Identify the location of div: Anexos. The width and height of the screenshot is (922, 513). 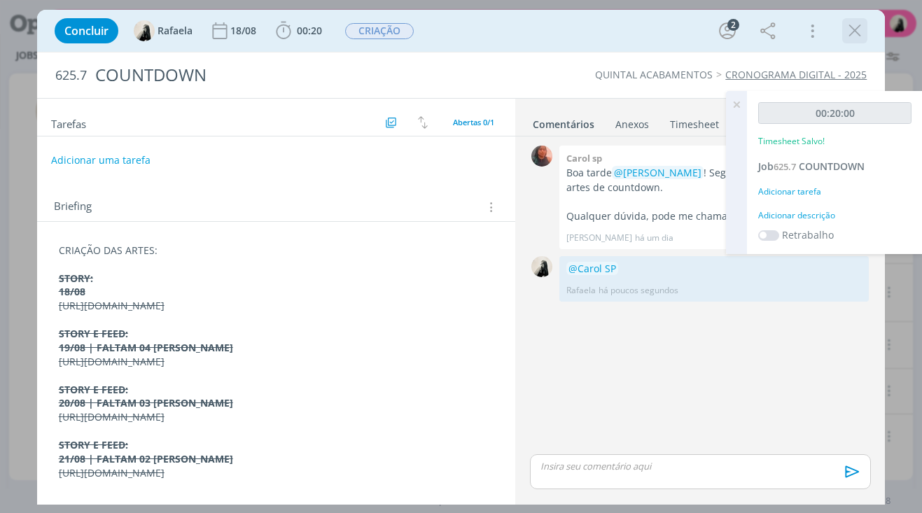
(632, 125).